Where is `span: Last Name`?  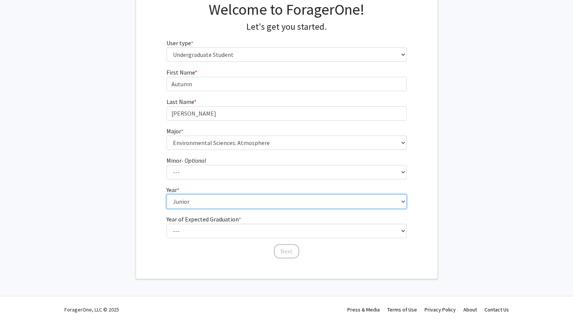
span: Last Name is located at coordinates (180, 102).